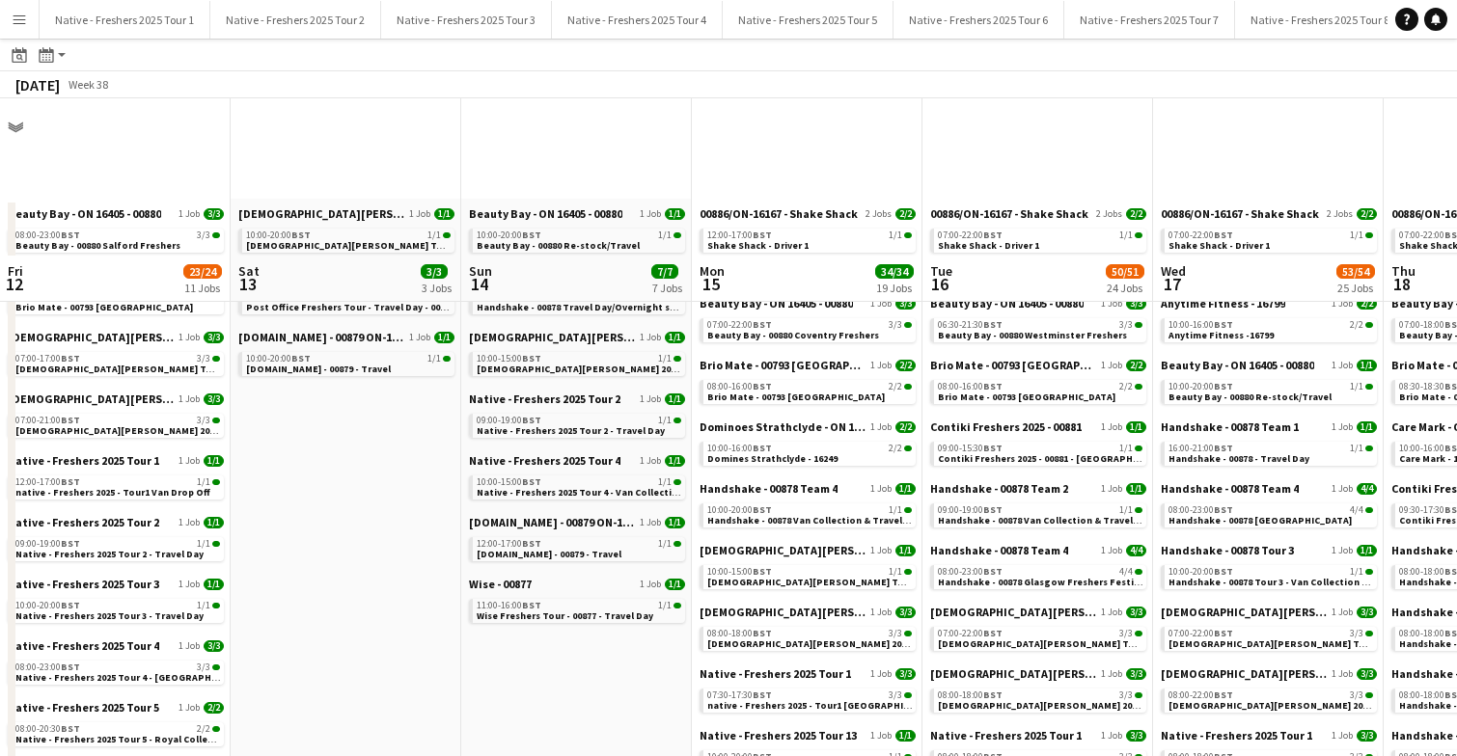 The height and width of the screenshot is (756, 1457). What do you see at coordinates (1158, 458) in the screenshot?
I see `span: Contiki Freshers 2025 - 00881 - Anglia Ruskin University - Cambridge` at bounding box center [1158, 458].